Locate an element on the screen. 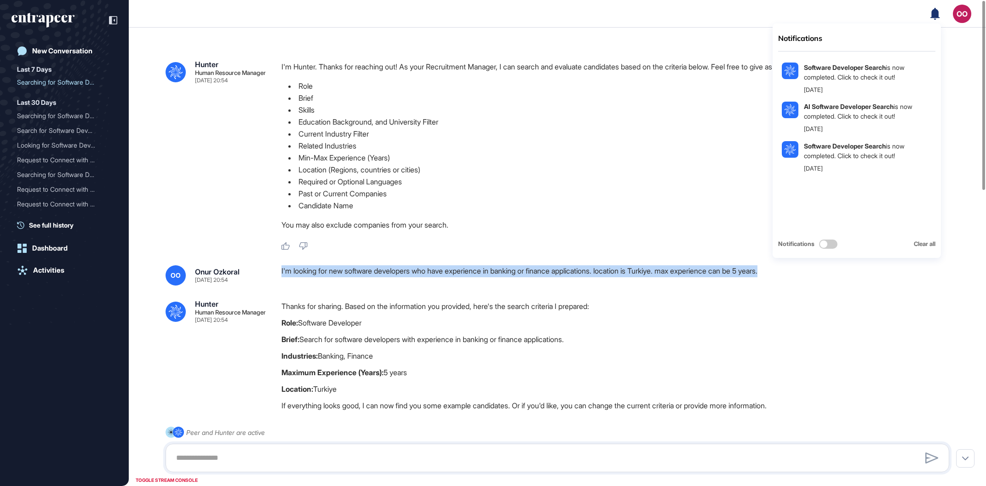 The height and width of the screenshot is (486, 986). div: Last 30 Days is located at coordinates (36, 103).